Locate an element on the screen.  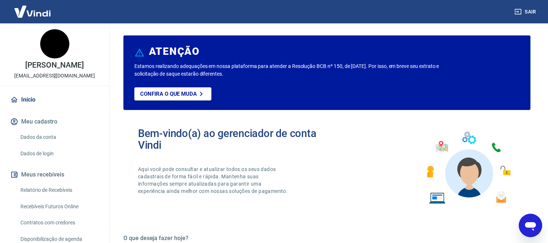
h5: O que deseja fazer hoje? is located at coordinates (327, 238).